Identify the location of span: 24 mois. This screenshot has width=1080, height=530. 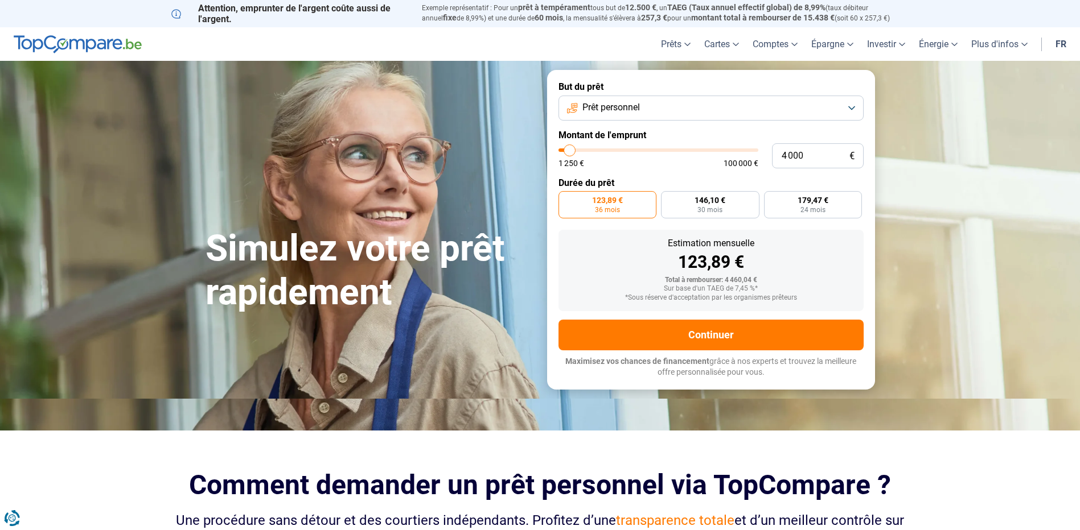
(813, 210).